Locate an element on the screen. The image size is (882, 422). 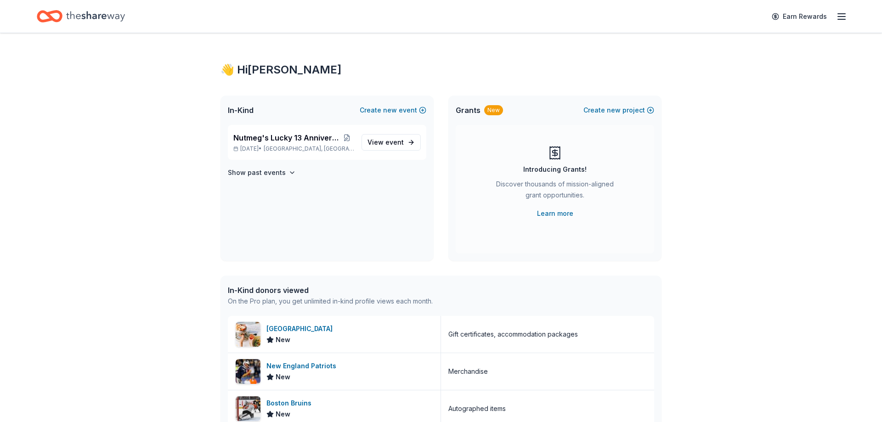
button: Createnewevent is located at coordinates (393, 110).